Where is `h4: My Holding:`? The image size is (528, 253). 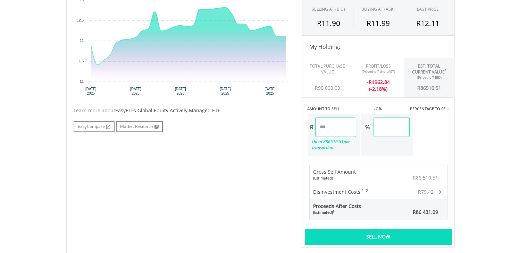
h4: My Holding: is located at coordinates (378, 47).